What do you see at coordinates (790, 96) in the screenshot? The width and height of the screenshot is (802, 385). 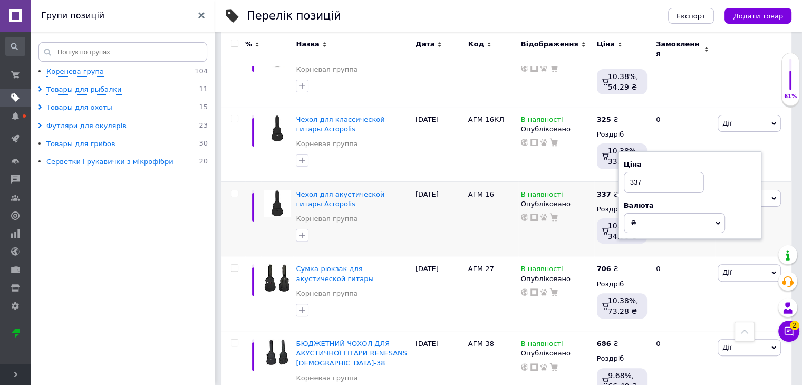 I see `div: 61%` at bounding box center [790, 96].